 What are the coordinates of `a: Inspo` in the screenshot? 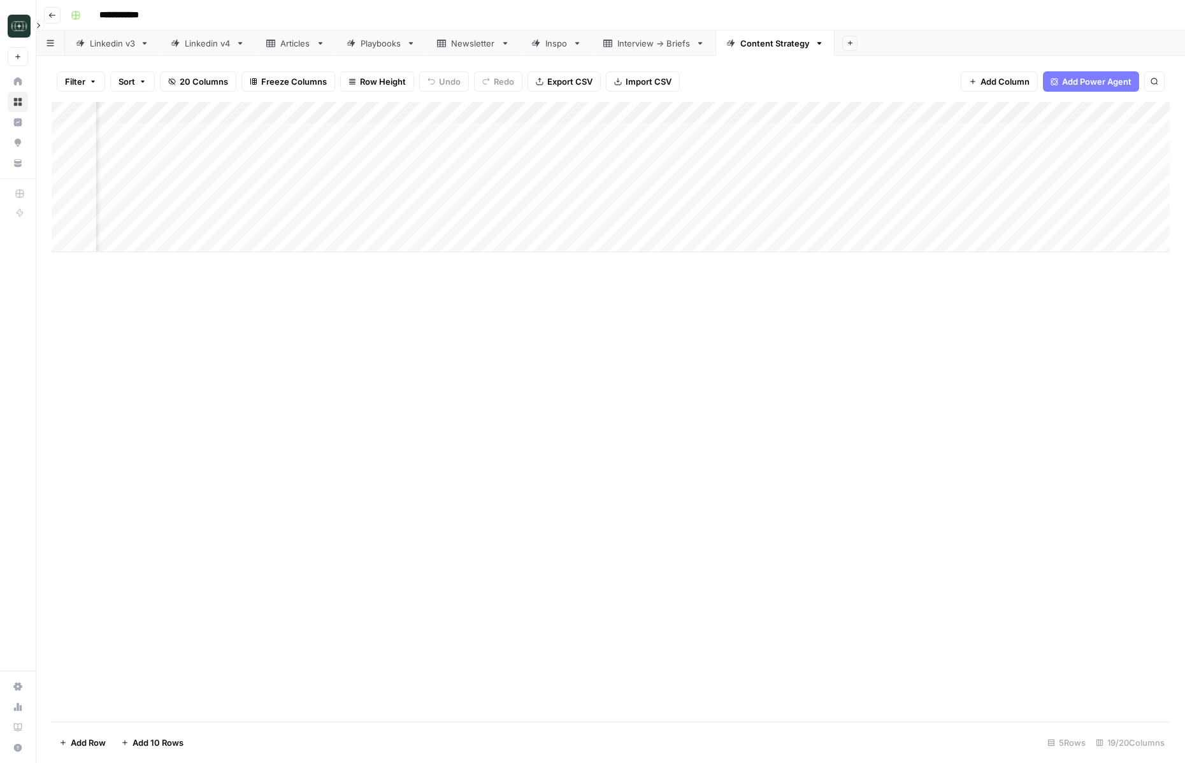 It's located at (556, 43).